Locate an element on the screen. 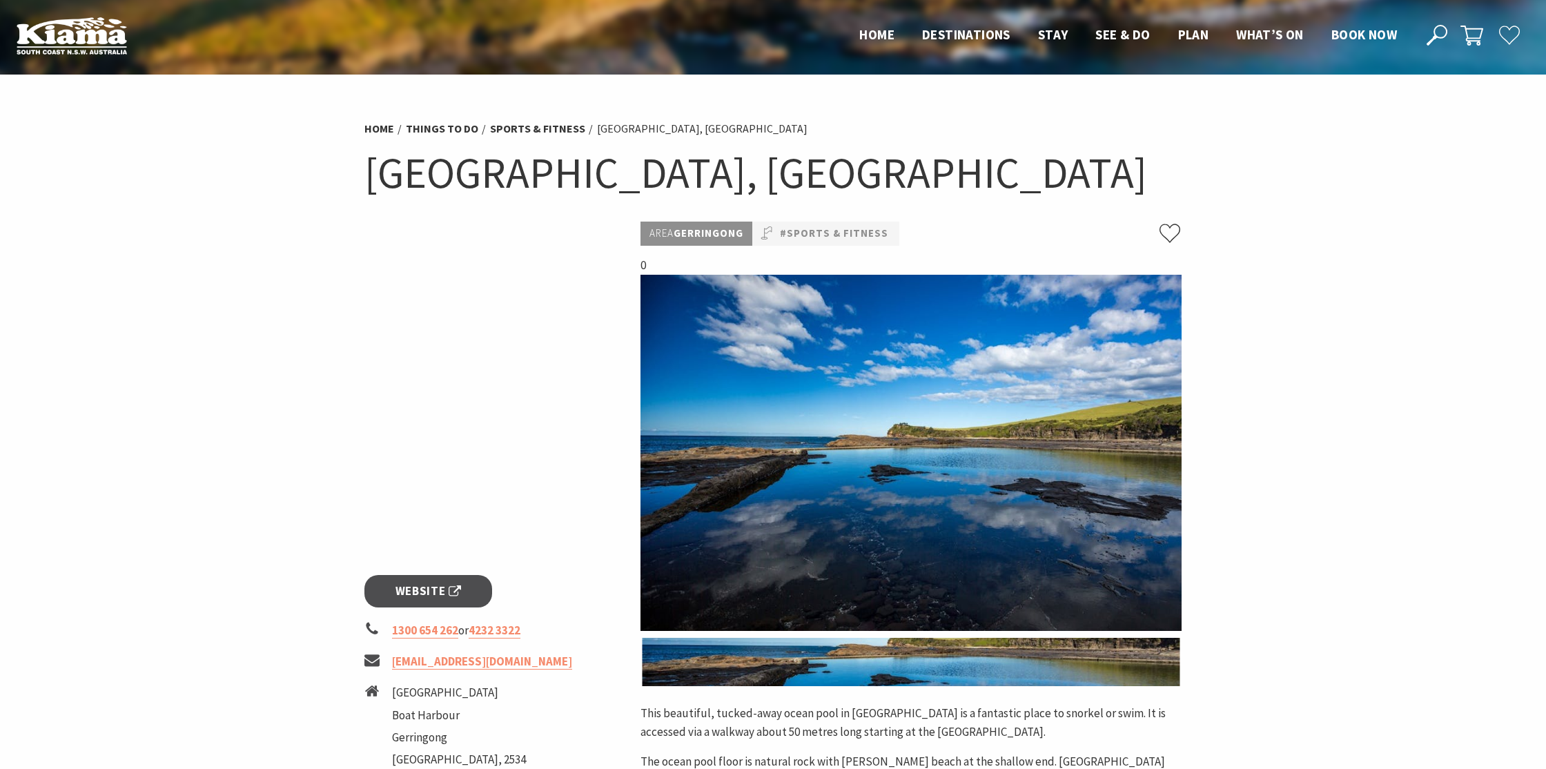 The width and height of the screenshot is (1546, 769). a: Plan is located at coordinates (1193, 35).